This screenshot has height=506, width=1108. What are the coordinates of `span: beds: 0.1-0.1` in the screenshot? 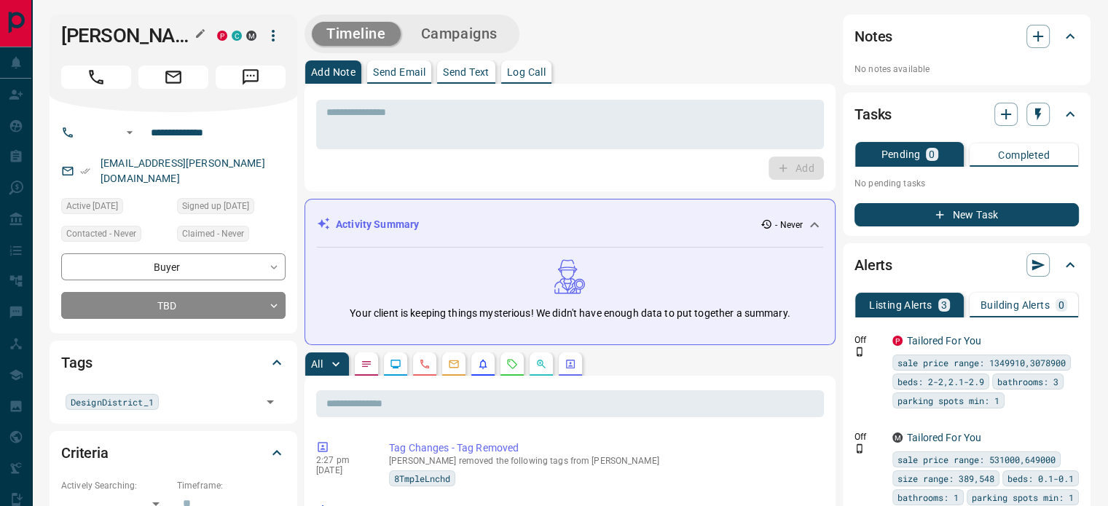 It's located at (1040, 479).